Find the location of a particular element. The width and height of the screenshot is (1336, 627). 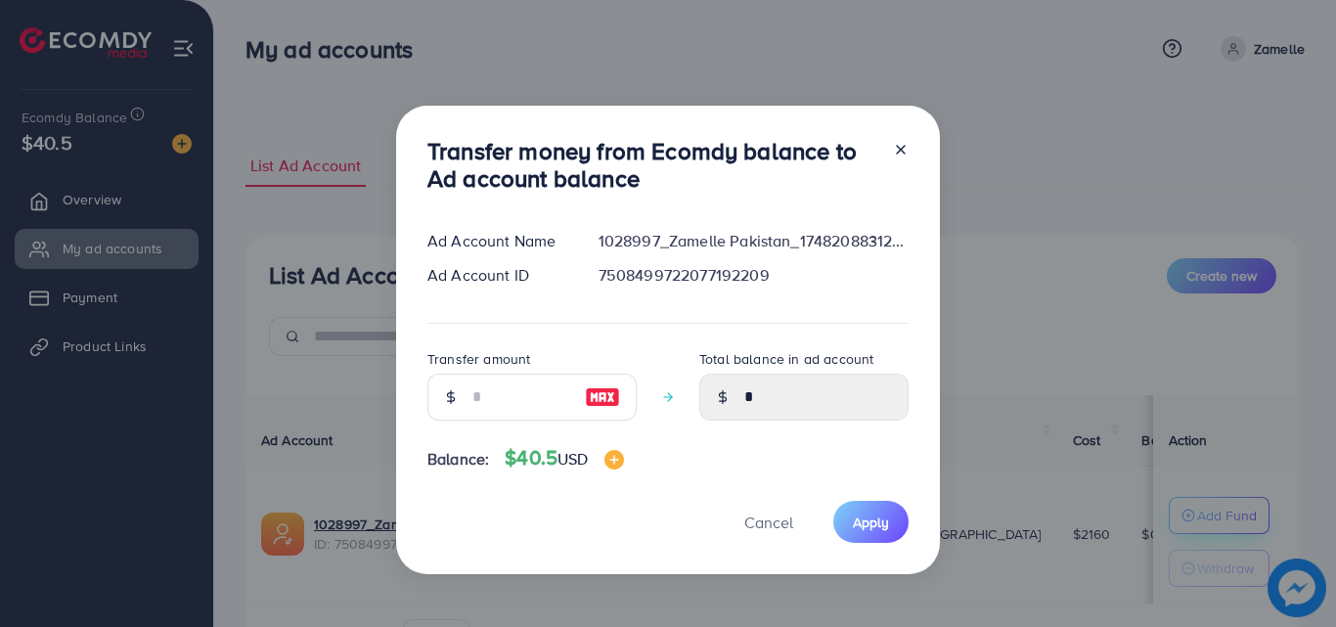

span: USD is located at coordinates (572, 459).